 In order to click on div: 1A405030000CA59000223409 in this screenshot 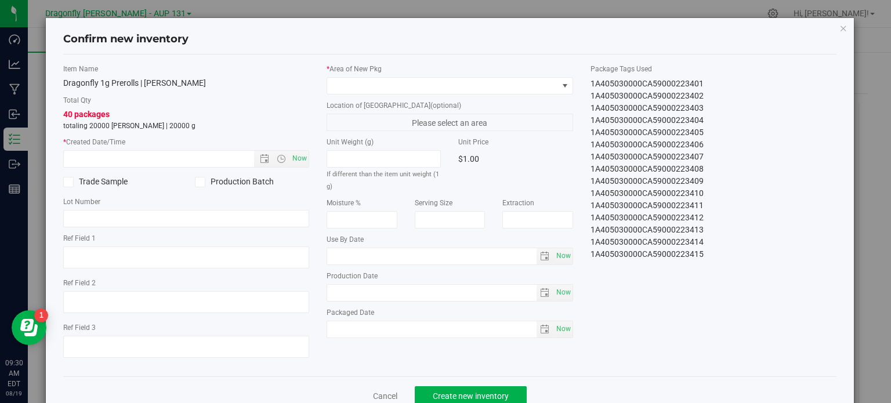, I will do `click(713, 181)`.